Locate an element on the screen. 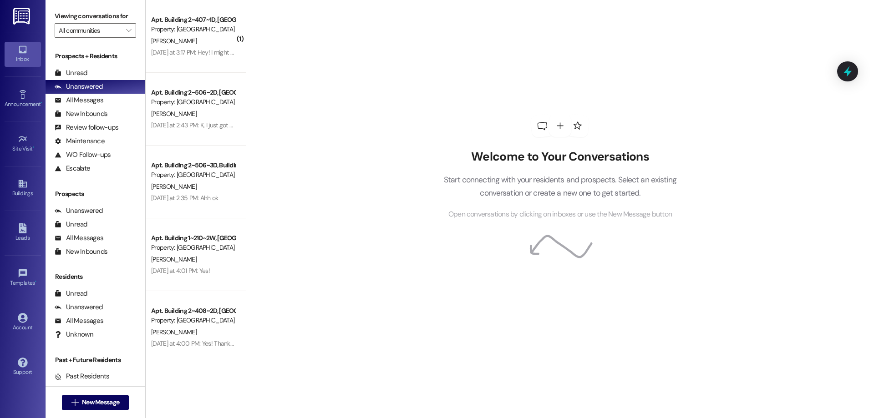 Image resolution: width=874 pixels, height=418 pixels. span: New Message is located at coordinates (101, 403).